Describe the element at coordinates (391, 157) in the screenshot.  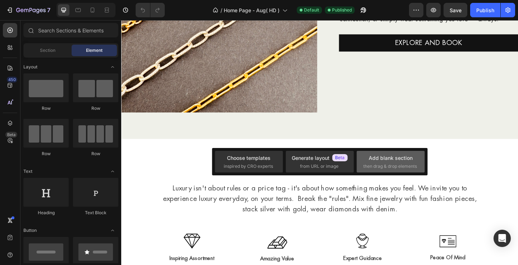
I see `div: Add blank section` at that location.